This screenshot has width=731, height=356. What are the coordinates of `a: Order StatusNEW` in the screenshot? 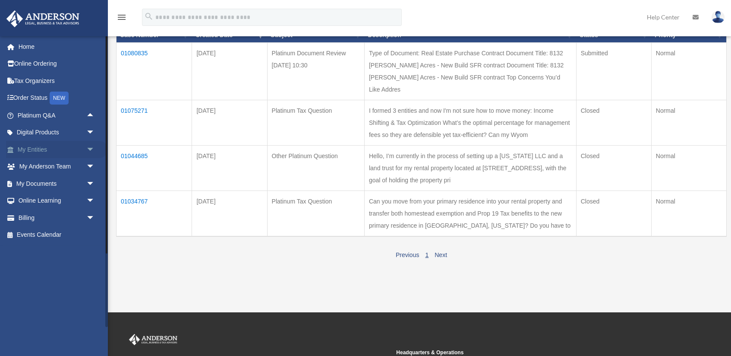 It's located at (57, 98).